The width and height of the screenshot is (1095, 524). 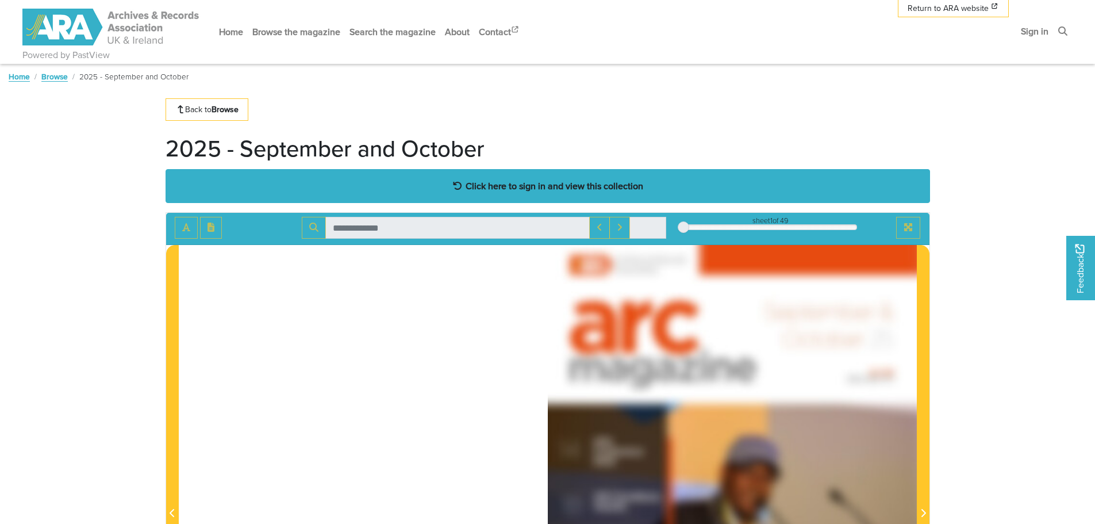 I want to click on button: Toggle text selection (Alt+T), so click(x=186, y=228).